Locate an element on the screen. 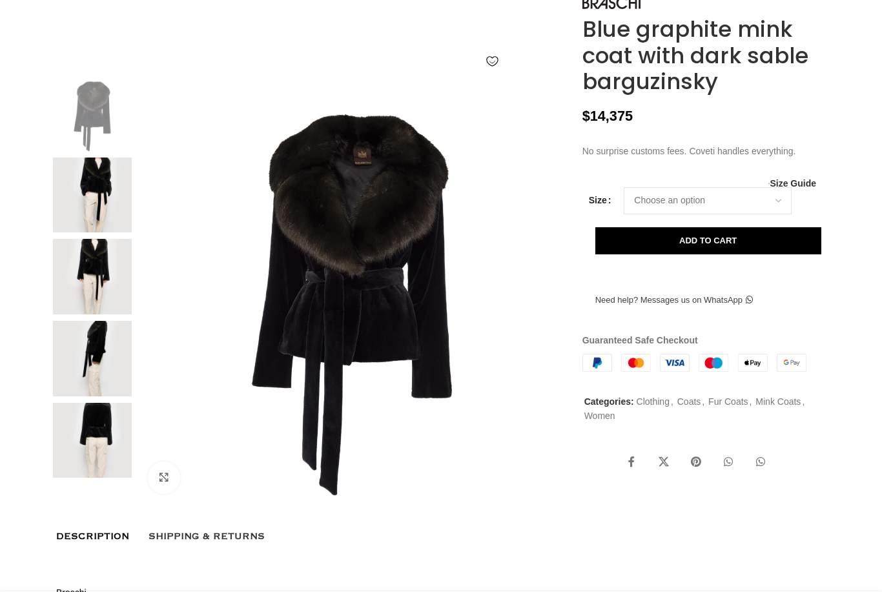  span: Categories: is located at coordinates (609, 402).